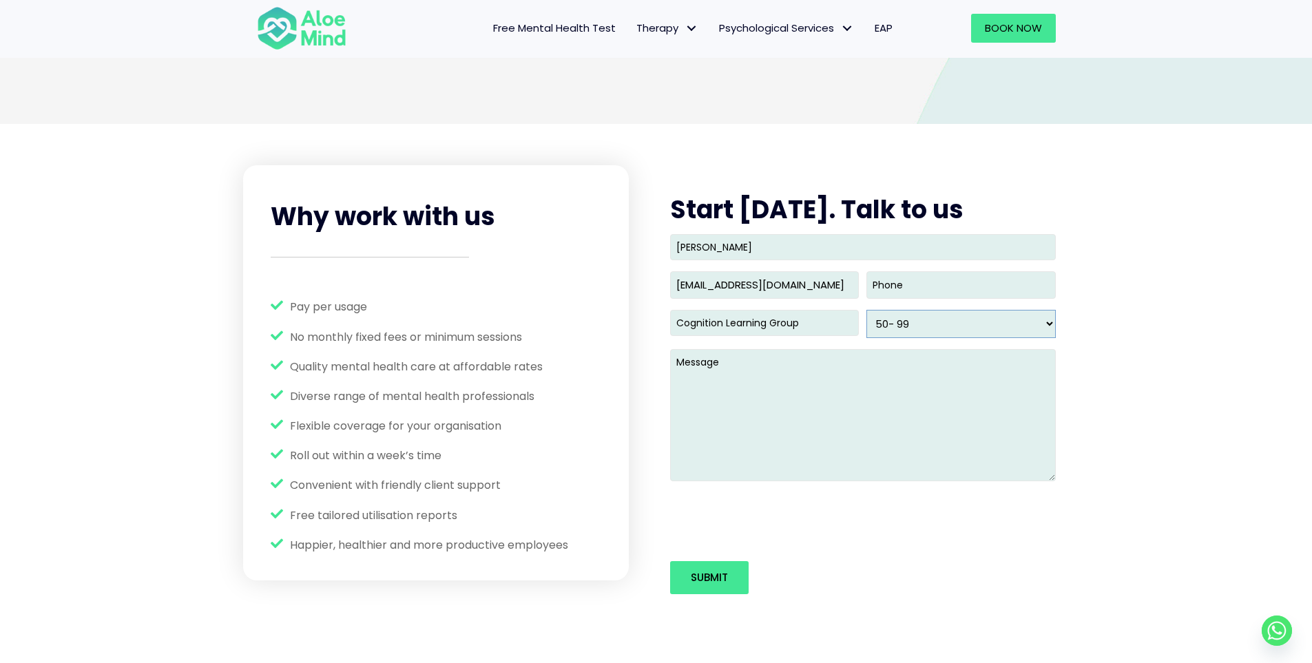  Describe the element at coordinates (692, 28) in the screenshot. I see `span: Therapy: submenu` at that location.